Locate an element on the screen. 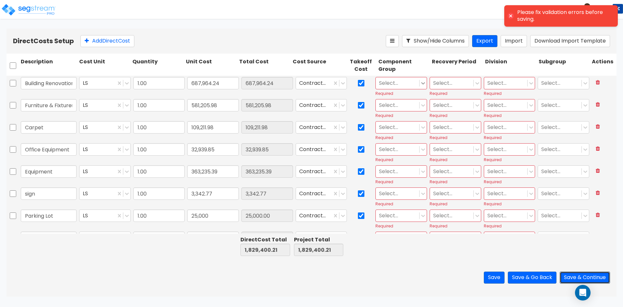 This screenshot has height=307, width=623. button: Download Import Template is located at coordinates (570, 41).